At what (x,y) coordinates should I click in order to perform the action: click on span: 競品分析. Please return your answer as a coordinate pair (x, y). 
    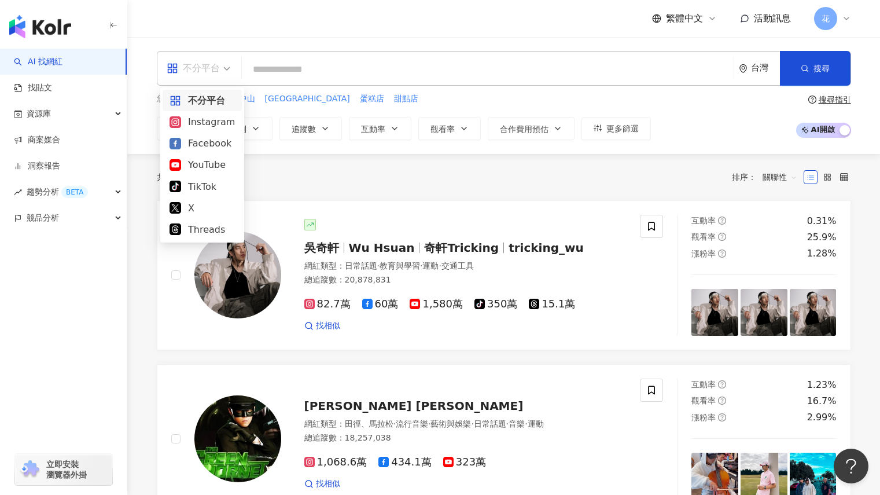
    Looking at the image, I should click on (43, 218).